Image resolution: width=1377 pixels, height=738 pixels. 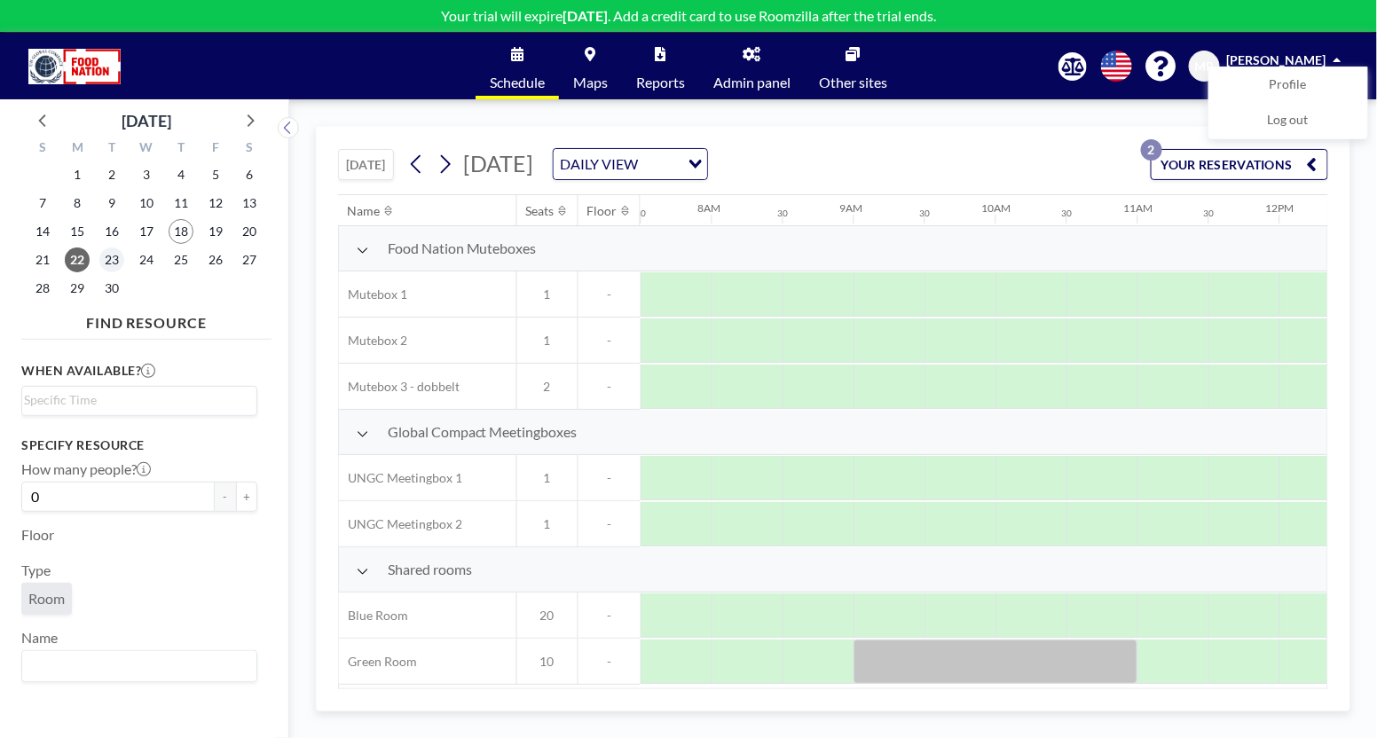 What do you see at coordinates (1138, 208) in the screenshot?
I see `div: 11AM` at bounding box center [1138, 208].